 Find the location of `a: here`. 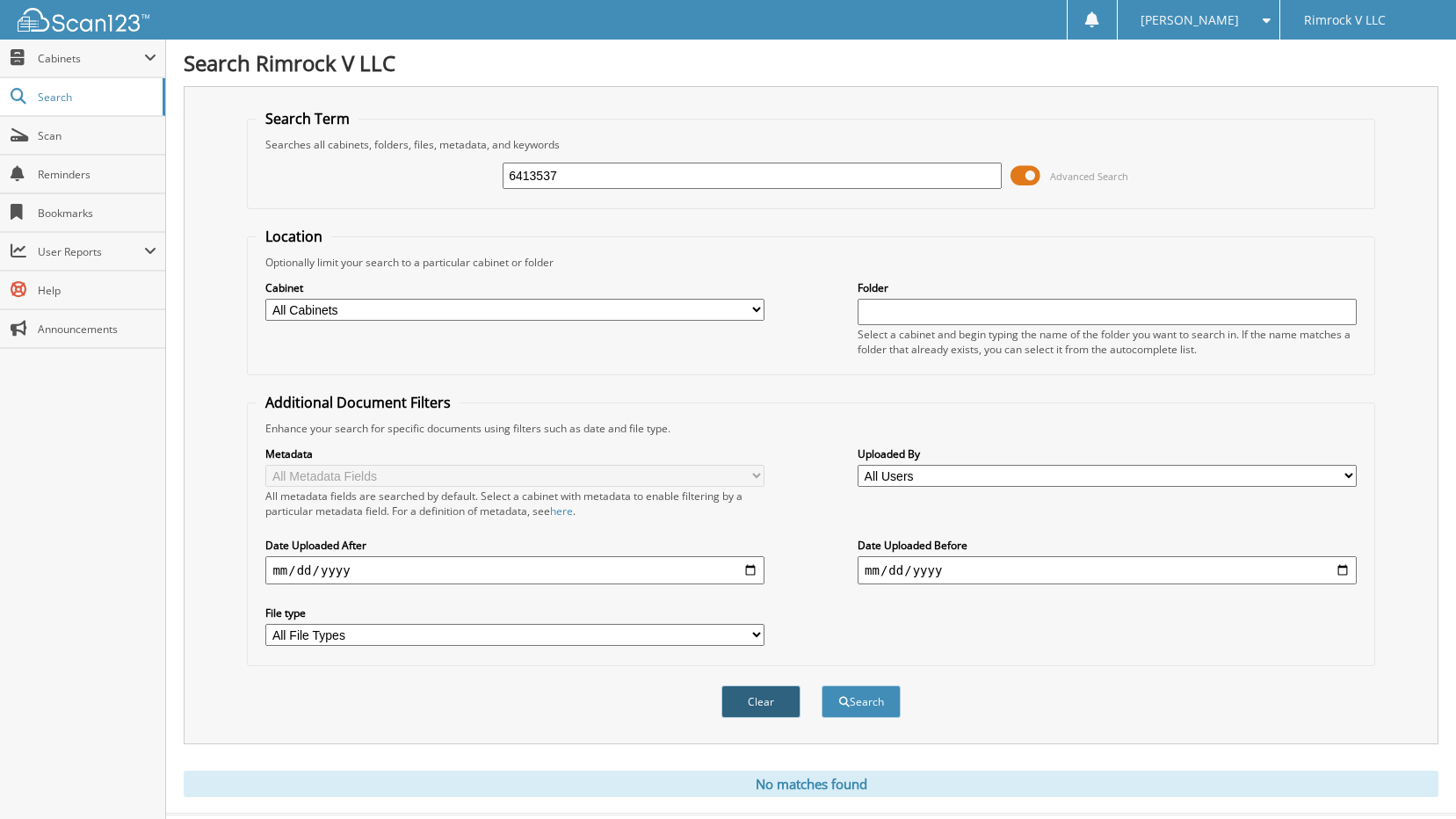

a: here is located at coordinates (561, 511).